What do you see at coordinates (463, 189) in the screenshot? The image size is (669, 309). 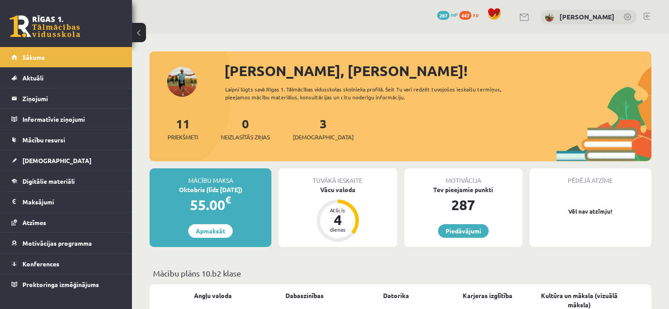 I see `div: Tev pieejamie punkti` at bounding box center [463, 189].